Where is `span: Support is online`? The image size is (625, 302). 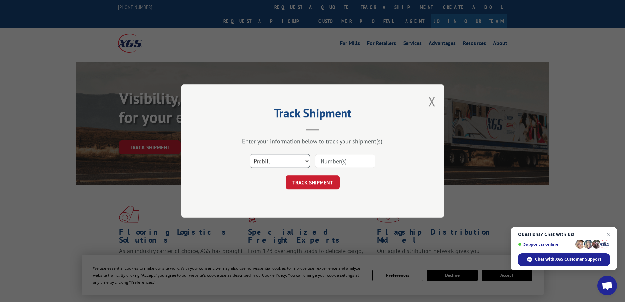
span: Support is online is located at coordinates (546, 244).